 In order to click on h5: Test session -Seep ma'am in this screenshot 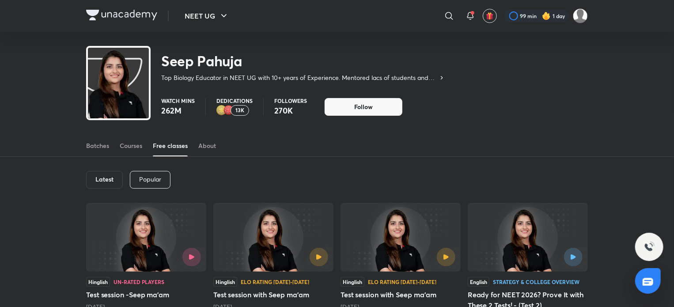, I will do `click(146, 295)`.